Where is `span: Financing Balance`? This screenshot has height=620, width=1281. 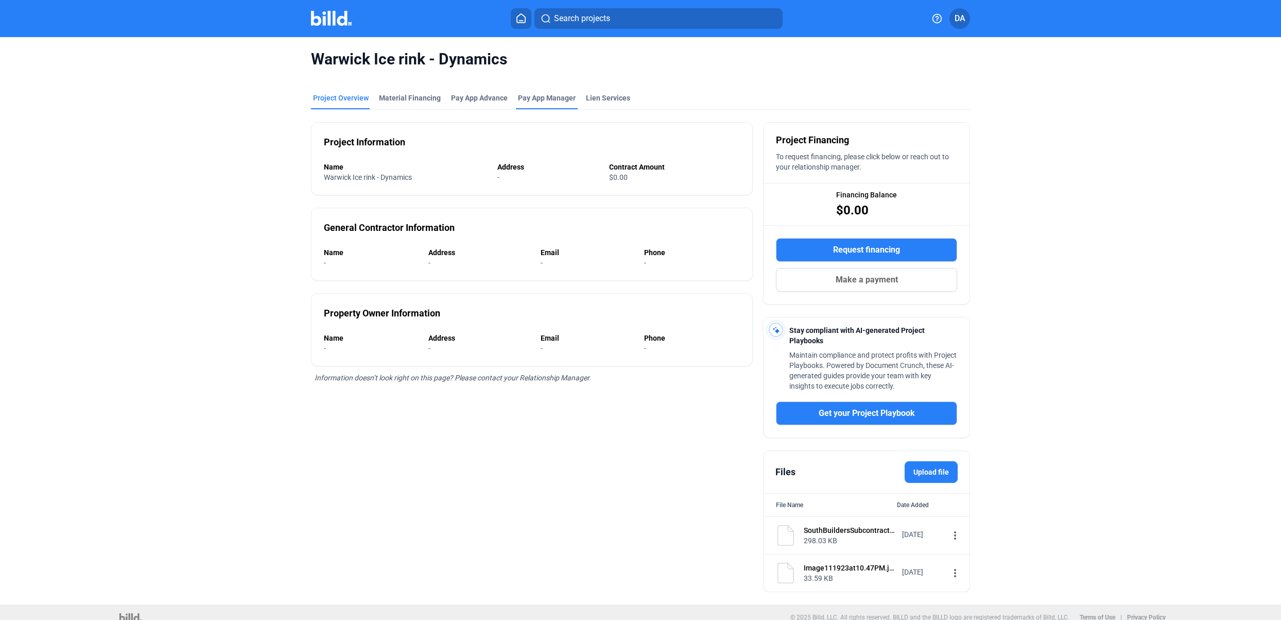
span: Financing Balance is located at coordinates (867, 195).